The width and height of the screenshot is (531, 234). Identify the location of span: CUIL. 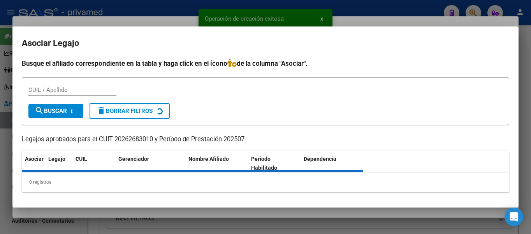
(81, 159).